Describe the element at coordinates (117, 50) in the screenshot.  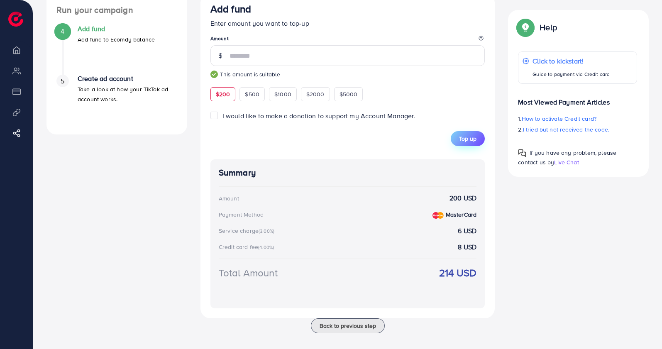
I see `li: Add fund` at that location.